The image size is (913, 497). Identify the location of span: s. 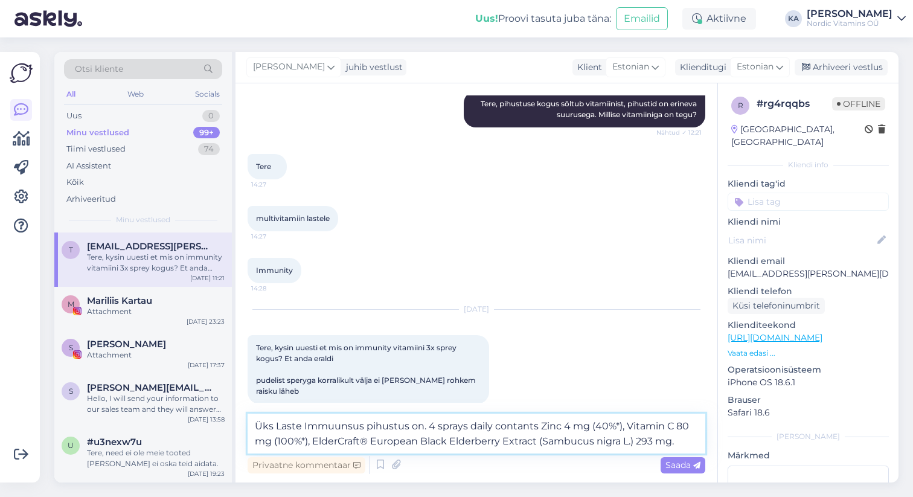
(71, 391).